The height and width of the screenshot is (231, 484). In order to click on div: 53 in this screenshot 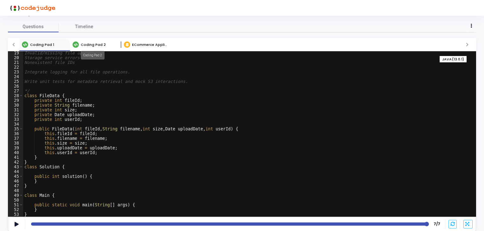, I will do `click(16, 215)`.